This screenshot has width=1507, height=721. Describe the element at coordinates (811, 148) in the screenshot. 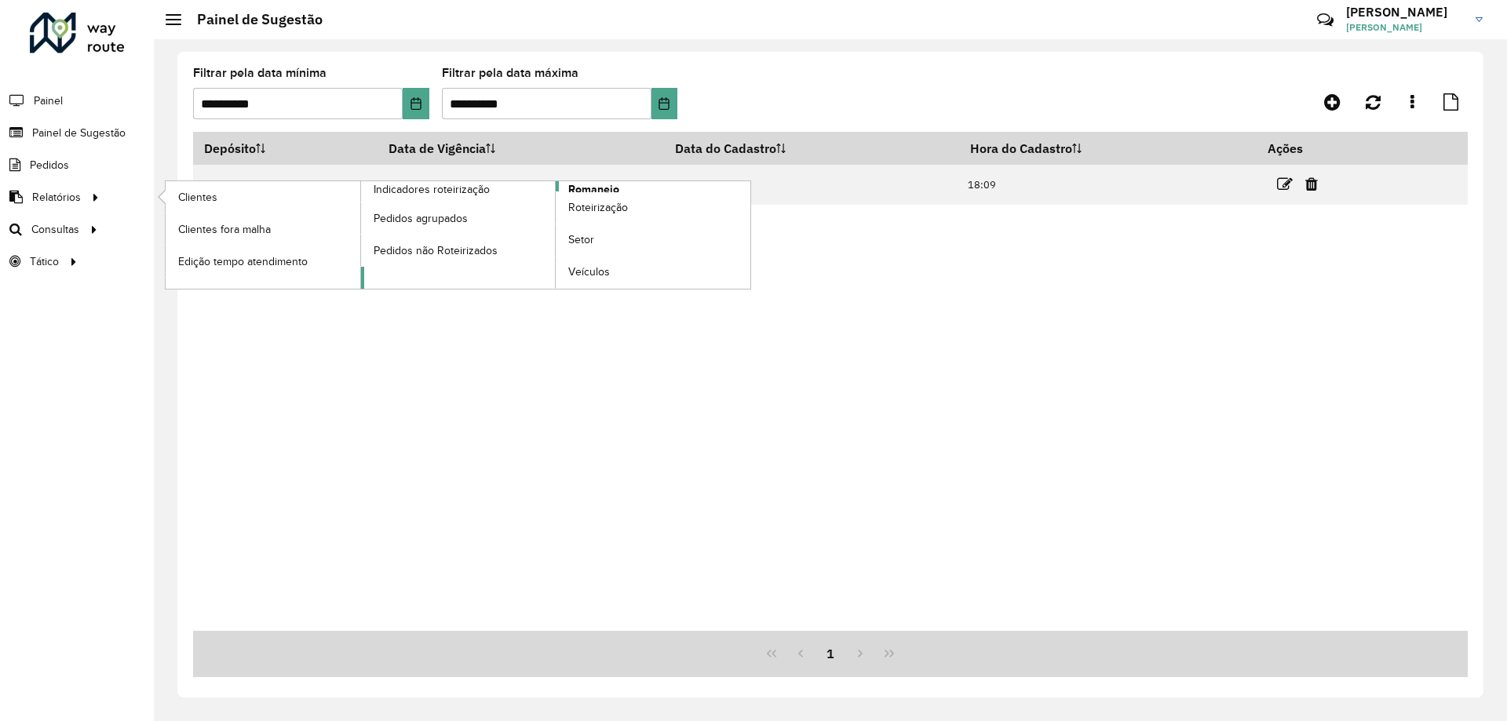

I see `th: Data do Cadastro` at that location.